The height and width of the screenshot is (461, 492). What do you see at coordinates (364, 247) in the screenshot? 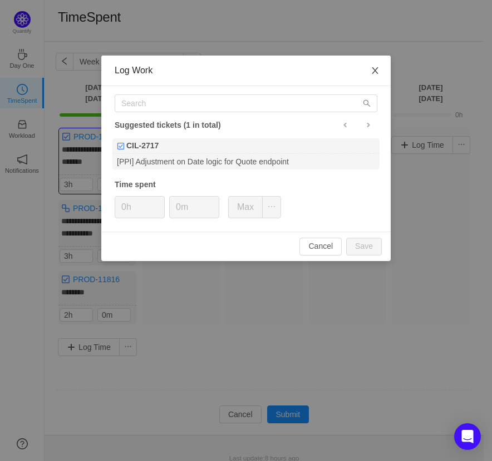
I see `button: Save` at bounding box center [364, 247].